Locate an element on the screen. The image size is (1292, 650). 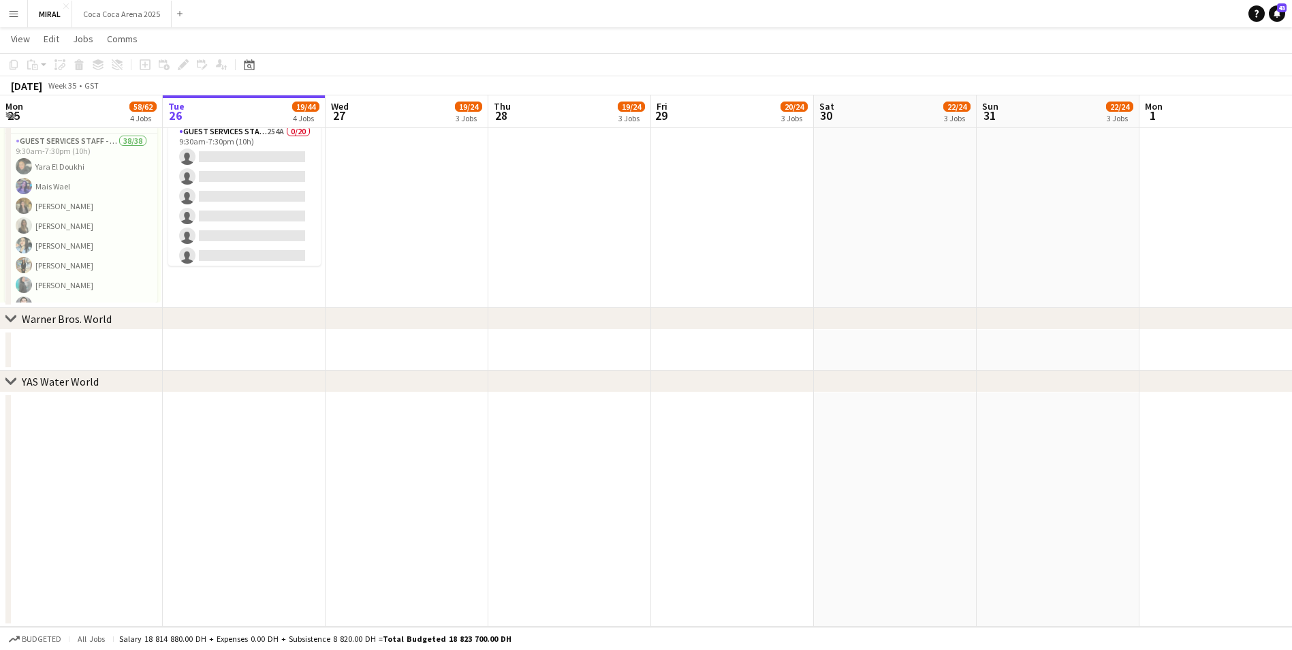
button: Budgeted is located at coordinates (35, 639).